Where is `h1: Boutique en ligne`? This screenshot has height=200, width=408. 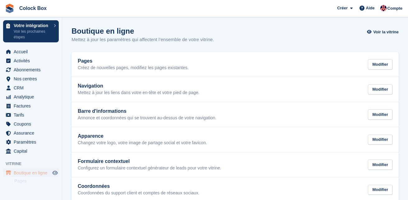
h1: Boutique en ligne is located at coordinates (143, 31).